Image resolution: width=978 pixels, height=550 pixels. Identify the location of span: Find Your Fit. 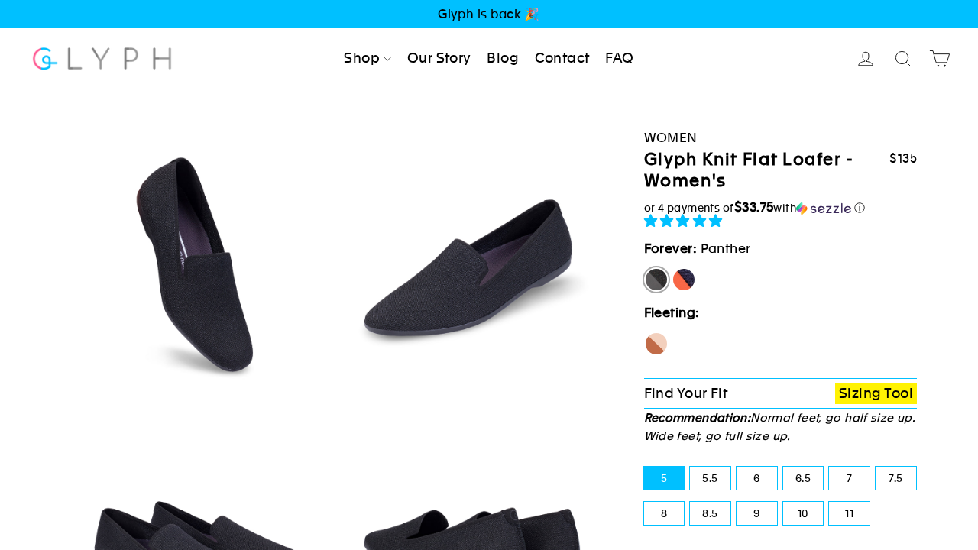
(686, 393).